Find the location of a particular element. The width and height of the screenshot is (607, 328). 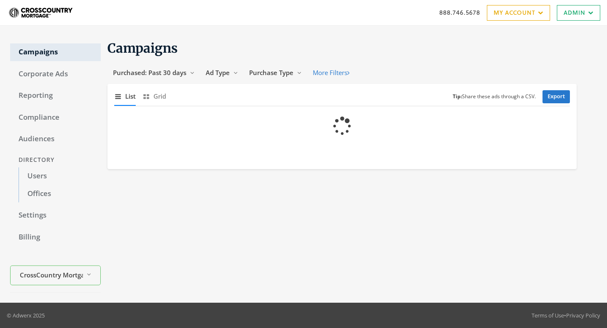

a: Offices is located at coordinates (59, 194).